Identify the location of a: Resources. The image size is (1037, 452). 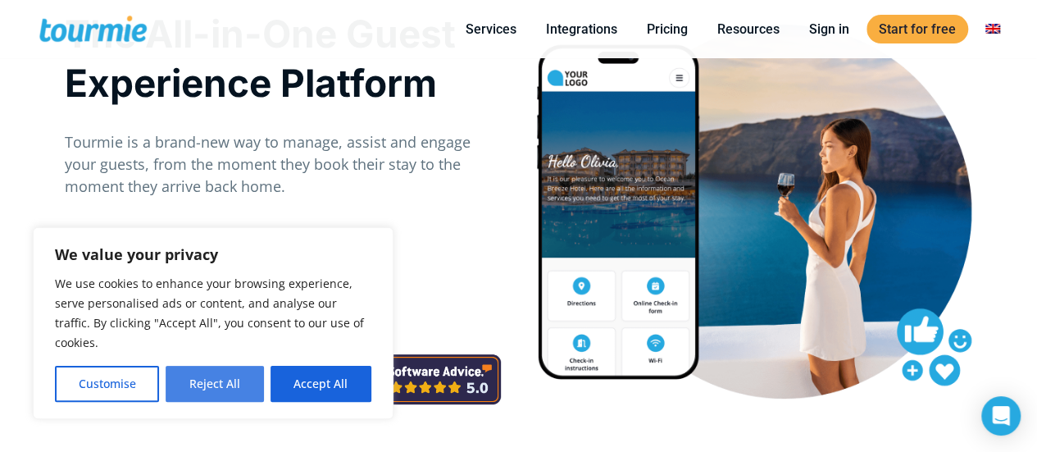
(748, 29).